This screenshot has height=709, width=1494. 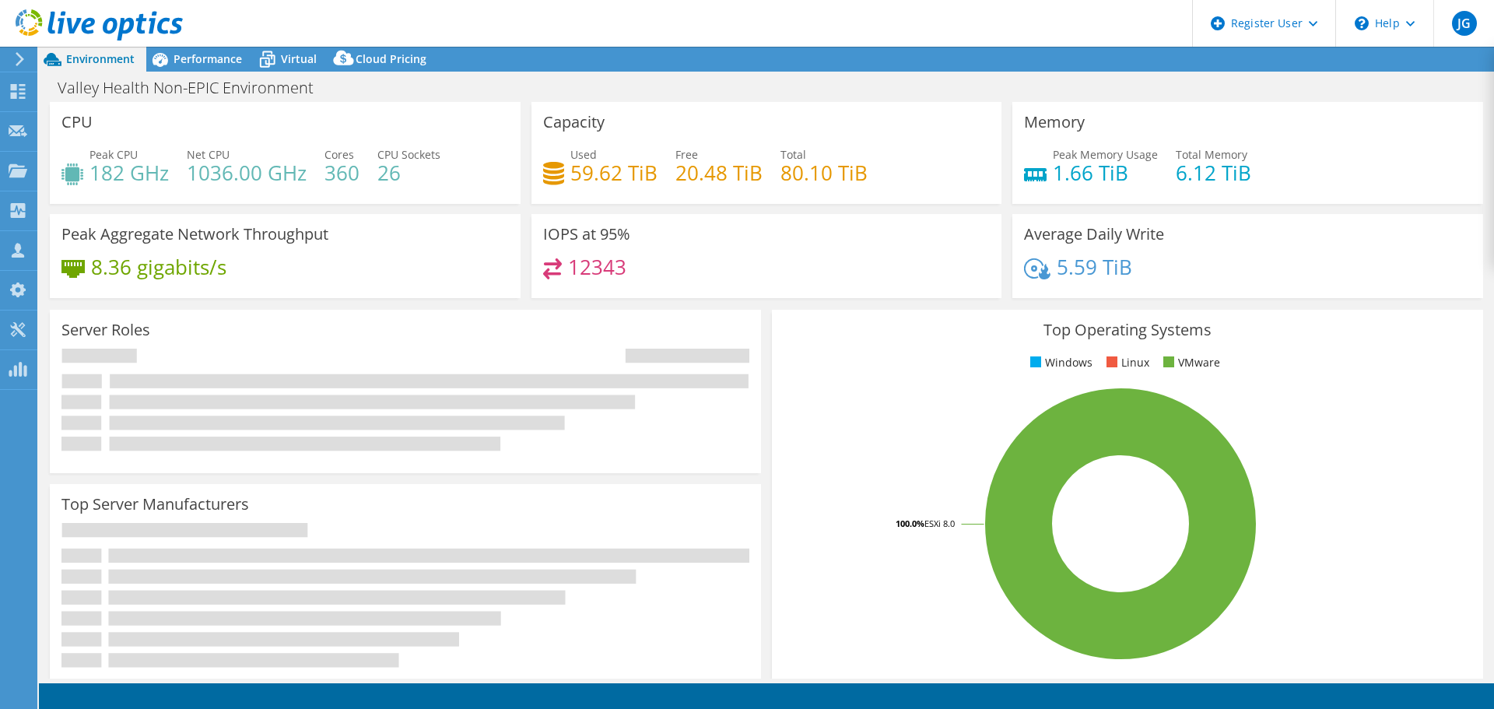 What do you see at coordinates (159, 267) in the screenshot?
I see `h4: 8.36 gigabits/s` at bounding box center [159, 267].